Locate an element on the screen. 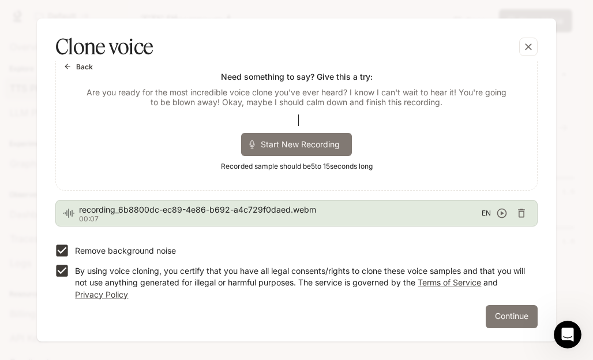 Image resolution: width=593 pixels, height=360 pixels. p: Are you ready for the most incredible voice clone you've ever heard? I know I can't wait to hear ... is located at coordinates (297, 97).